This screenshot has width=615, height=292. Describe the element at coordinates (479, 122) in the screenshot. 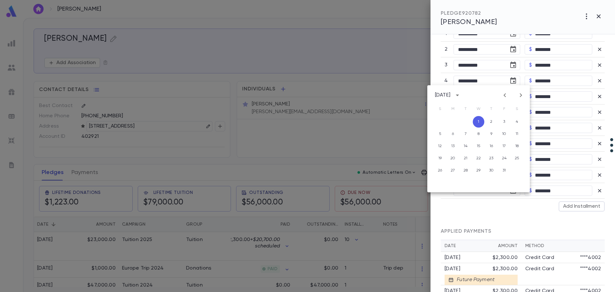

I see `button: 1` at that location.